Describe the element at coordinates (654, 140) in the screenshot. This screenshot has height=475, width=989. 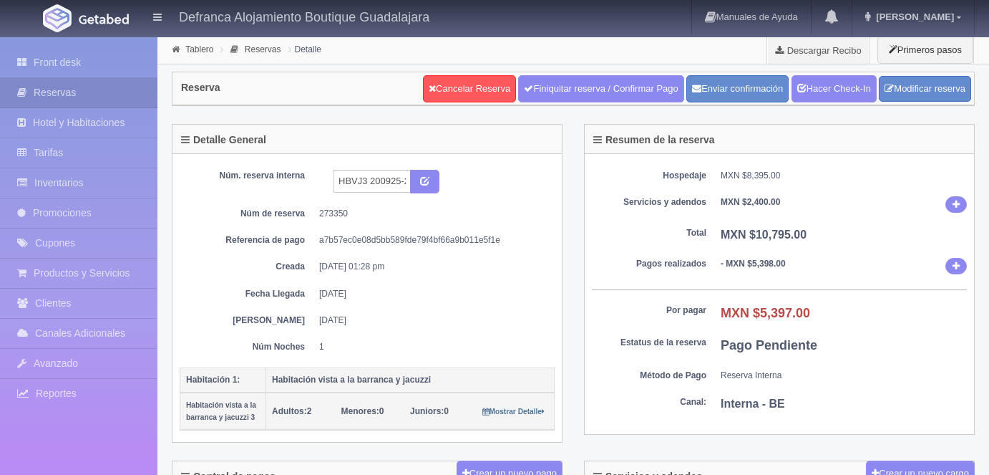
I see `h4: Resumen de la reserva` at that location.